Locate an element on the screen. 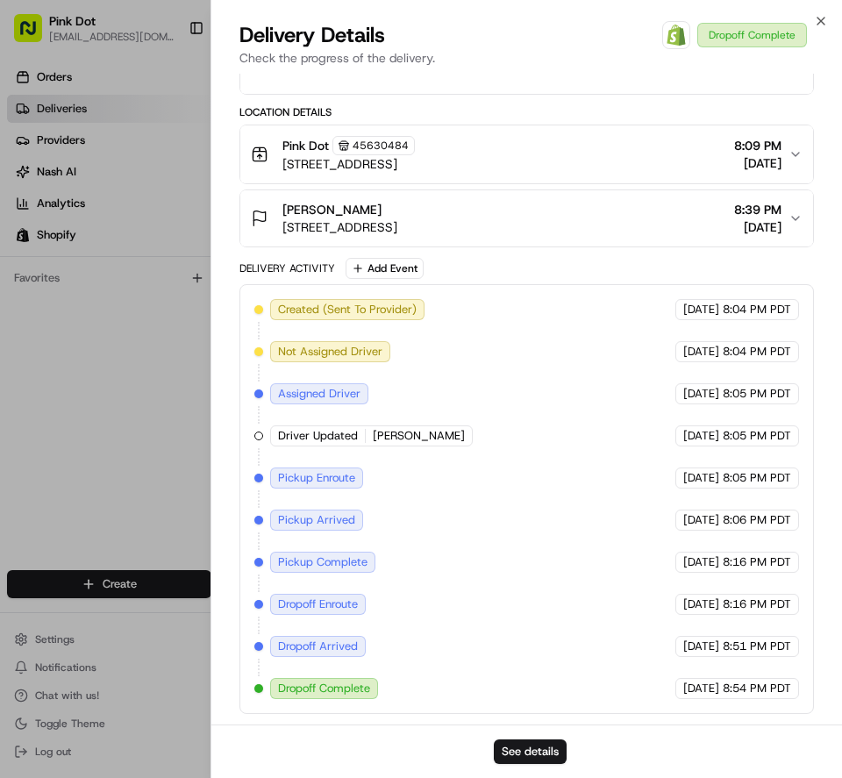 This screenshot has height=778, width=842. span: Pickup Arrived is located at coordinates (317, 520).